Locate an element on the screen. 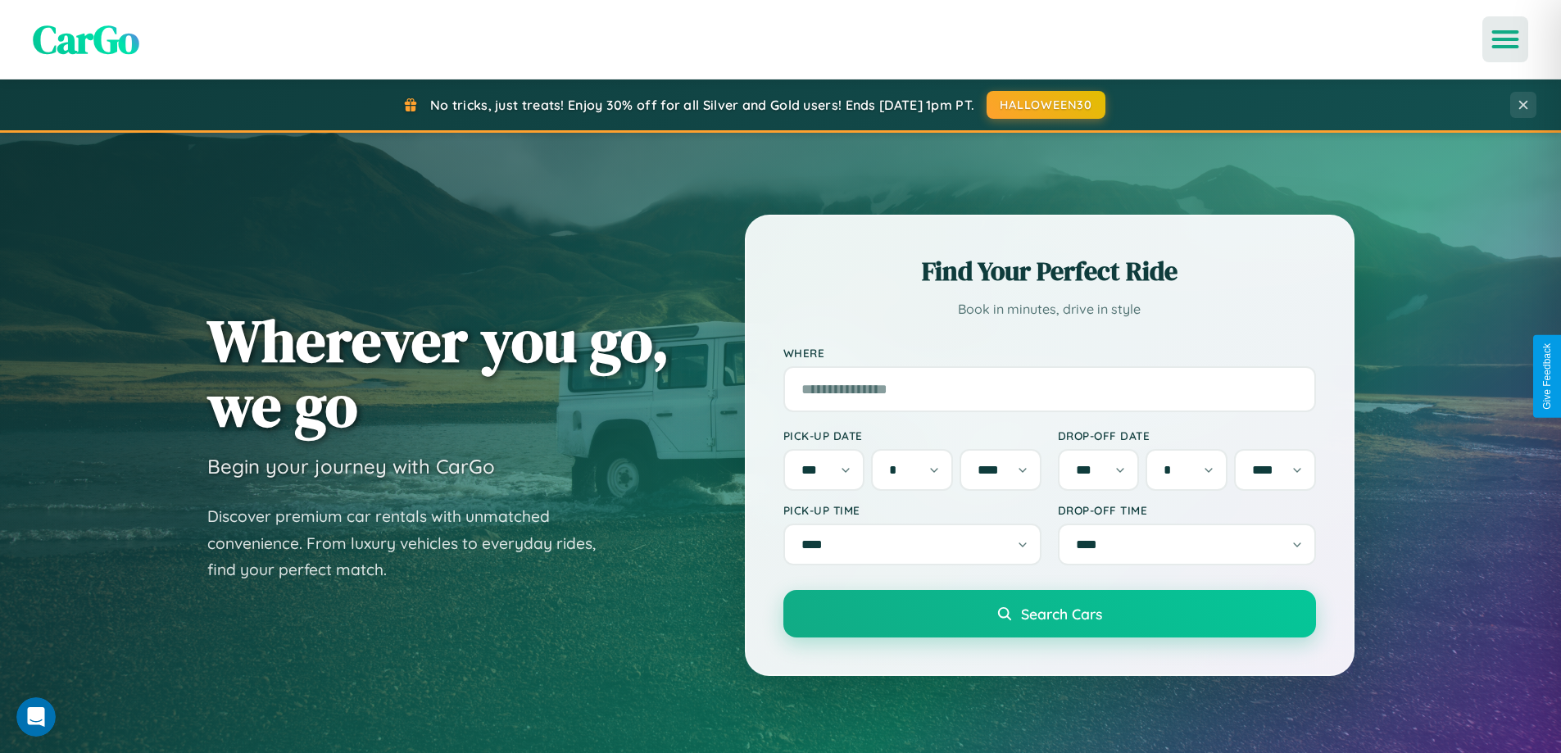  button: Open menu is located at coordinates (1505, 39).